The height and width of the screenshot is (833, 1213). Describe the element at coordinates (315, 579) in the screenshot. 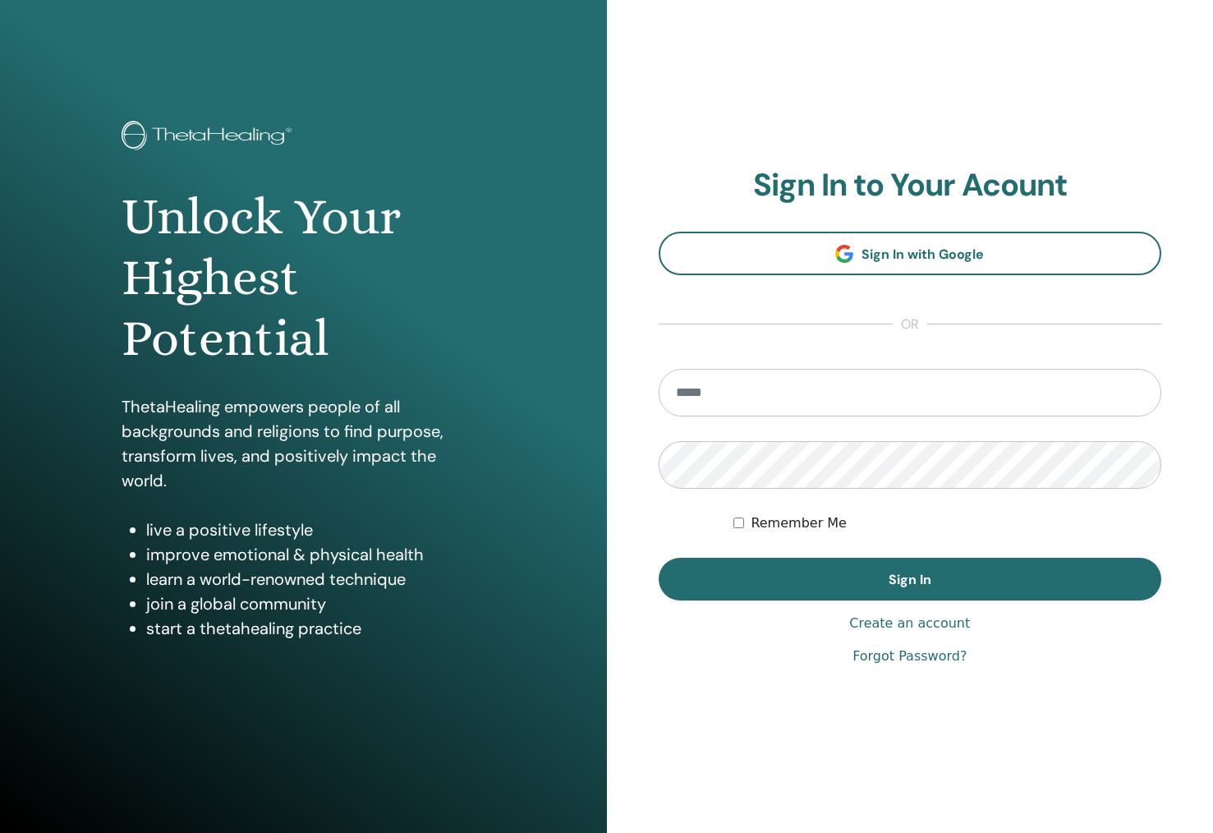

I see `li: learn a world-renowned technique` at that location.